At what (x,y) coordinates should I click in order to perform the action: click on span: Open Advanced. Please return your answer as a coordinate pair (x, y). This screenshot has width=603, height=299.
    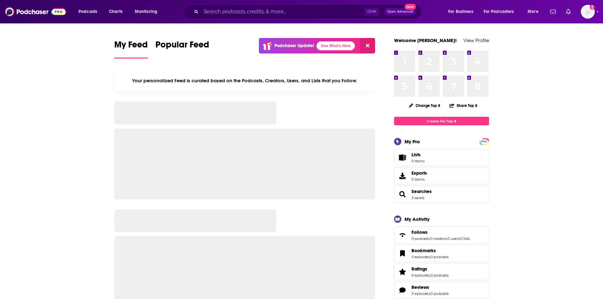
    Looking at the image, I should click on (400, 12).